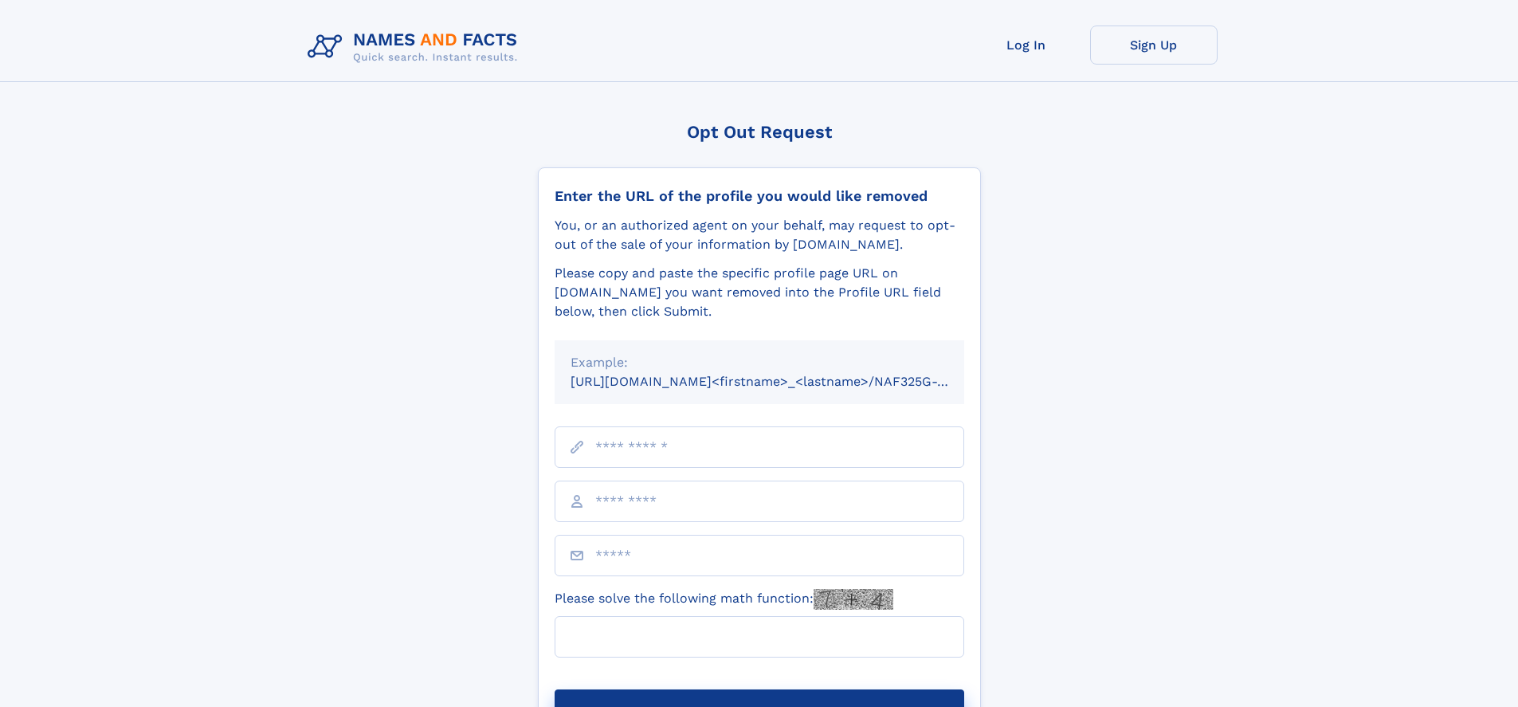 This screenshot has height=707, width=1518. I want to click on a: Log In, so click(1026, 45).